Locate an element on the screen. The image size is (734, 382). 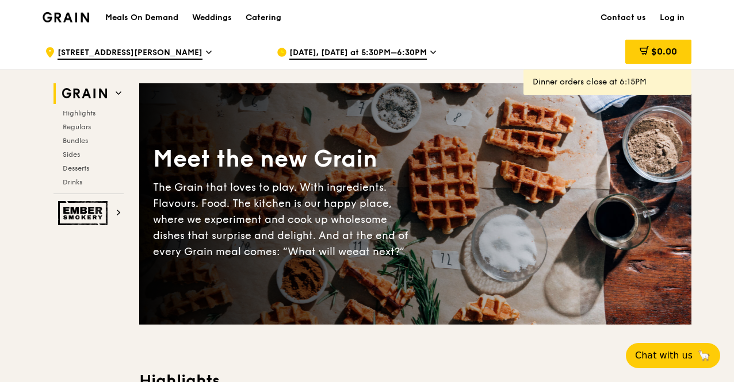
div: Dinner orders close at 6:15PM is located at coordinates (607, 82).